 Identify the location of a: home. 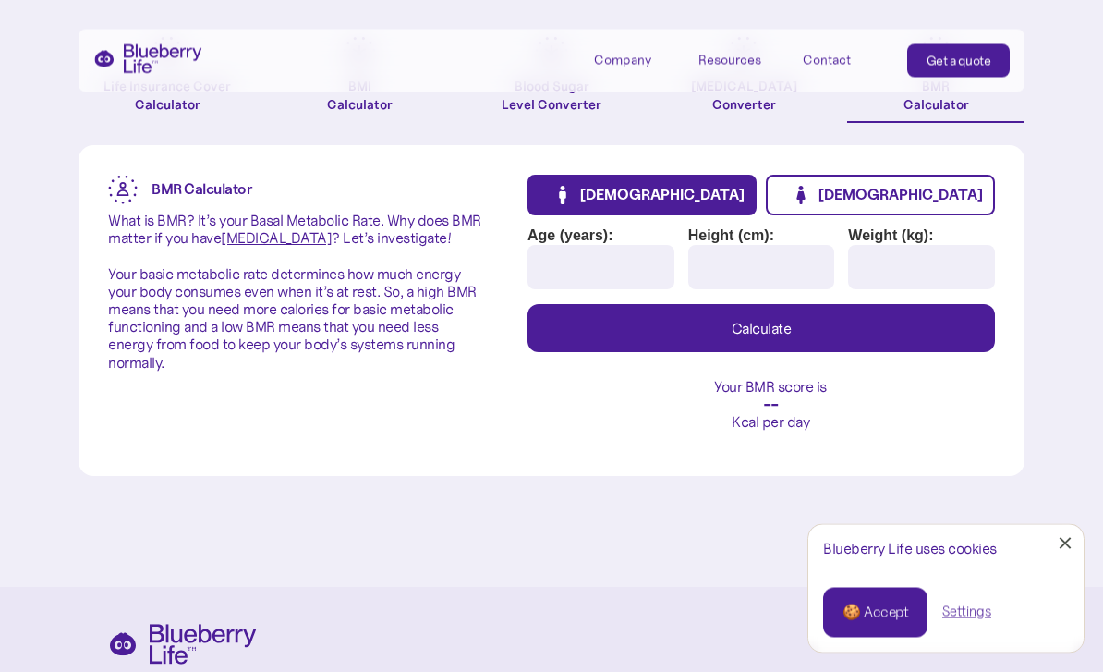
(148, 59).